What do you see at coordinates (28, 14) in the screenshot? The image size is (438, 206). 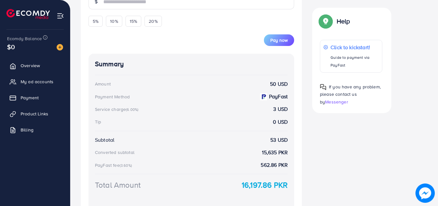 I see `img: logo` at bounding box center [28, 14].